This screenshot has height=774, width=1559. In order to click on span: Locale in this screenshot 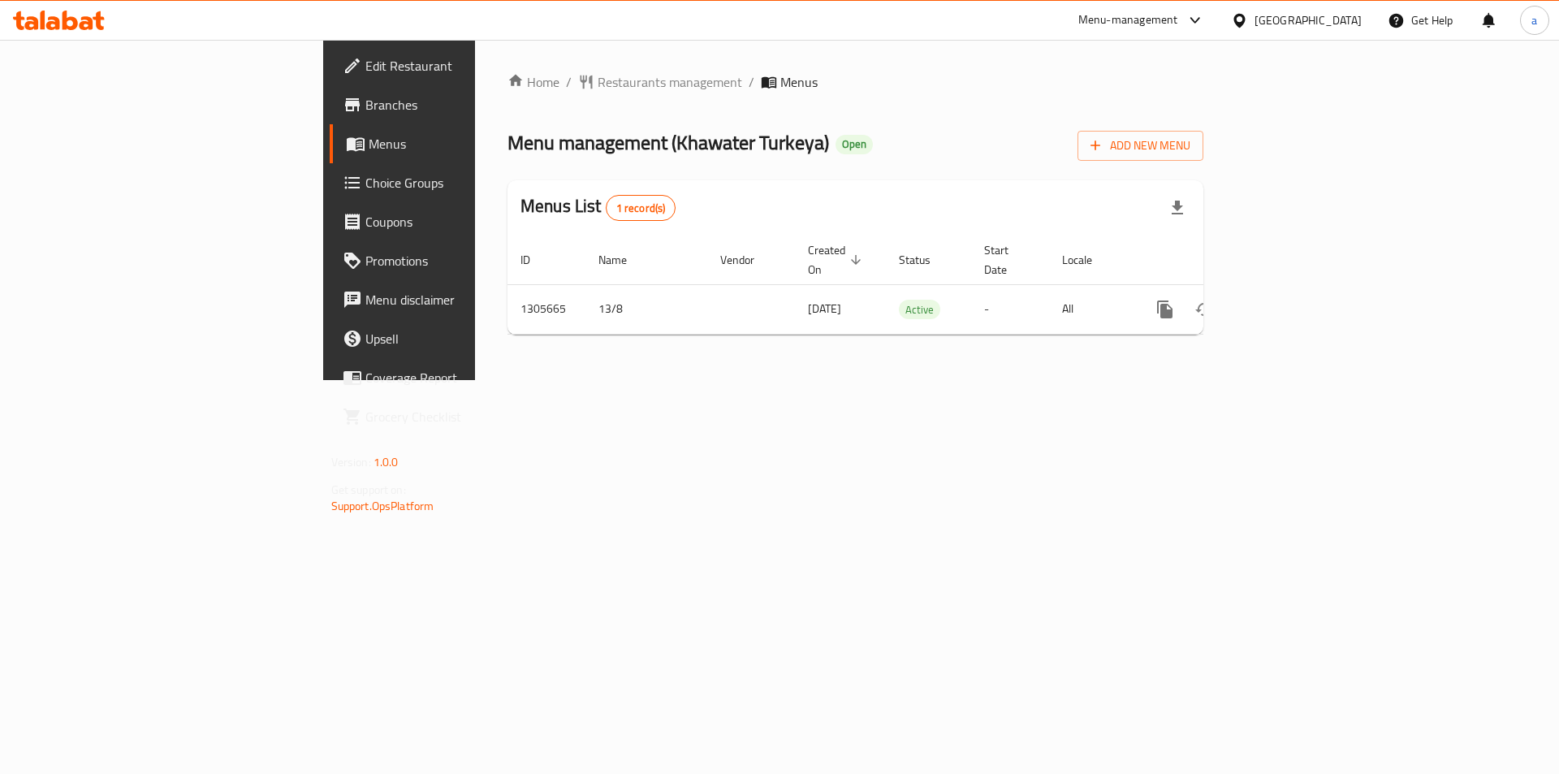, I will do `click(1088, 260)`.